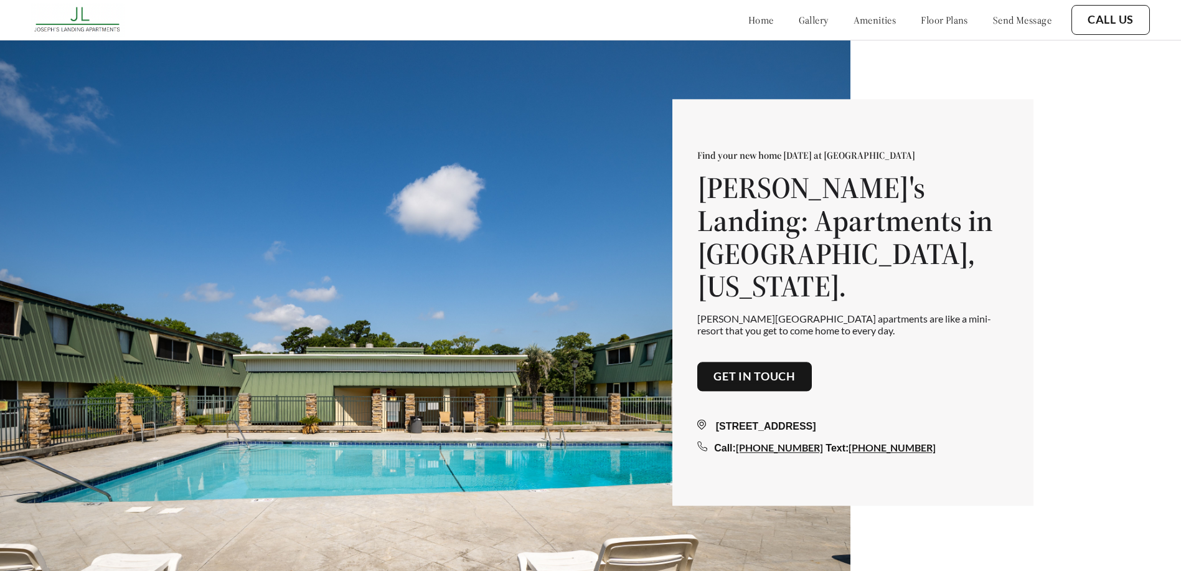 Image resolution: width=1181 pixels, height=571 pixels. Describe the element at coordinates (944, 20) in the screenshot. I see `a: floor plans` at that location.